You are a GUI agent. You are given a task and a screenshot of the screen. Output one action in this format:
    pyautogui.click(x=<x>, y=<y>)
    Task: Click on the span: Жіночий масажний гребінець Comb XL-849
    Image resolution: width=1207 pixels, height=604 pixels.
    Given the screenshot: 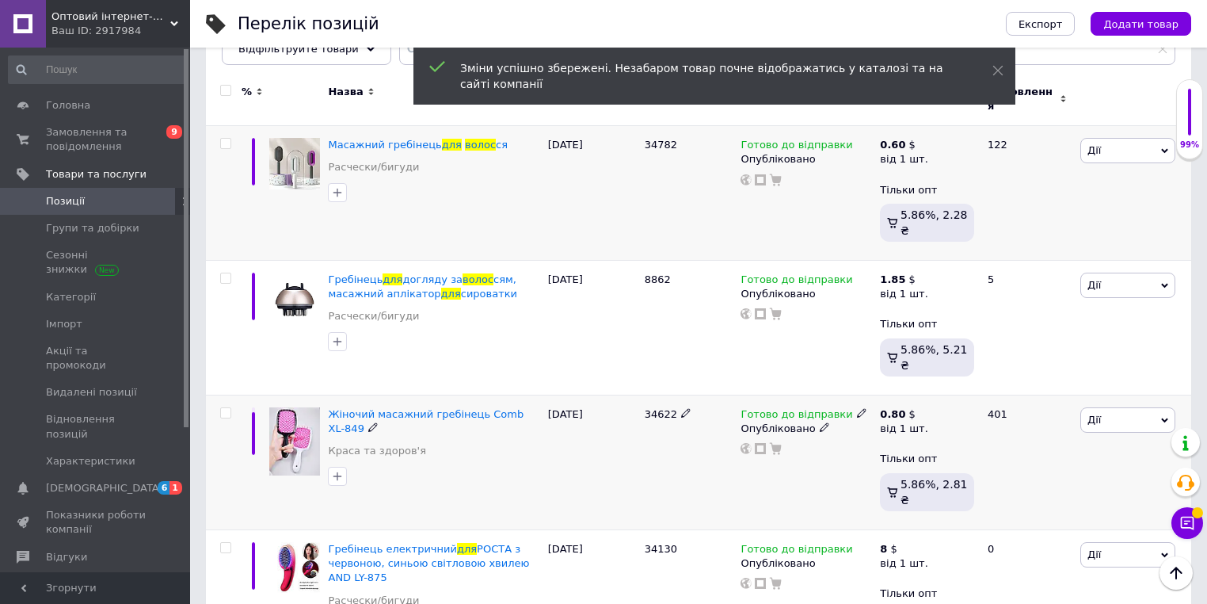 What is the action you would take?
    pyautogui.click(x=425, y=421)
    